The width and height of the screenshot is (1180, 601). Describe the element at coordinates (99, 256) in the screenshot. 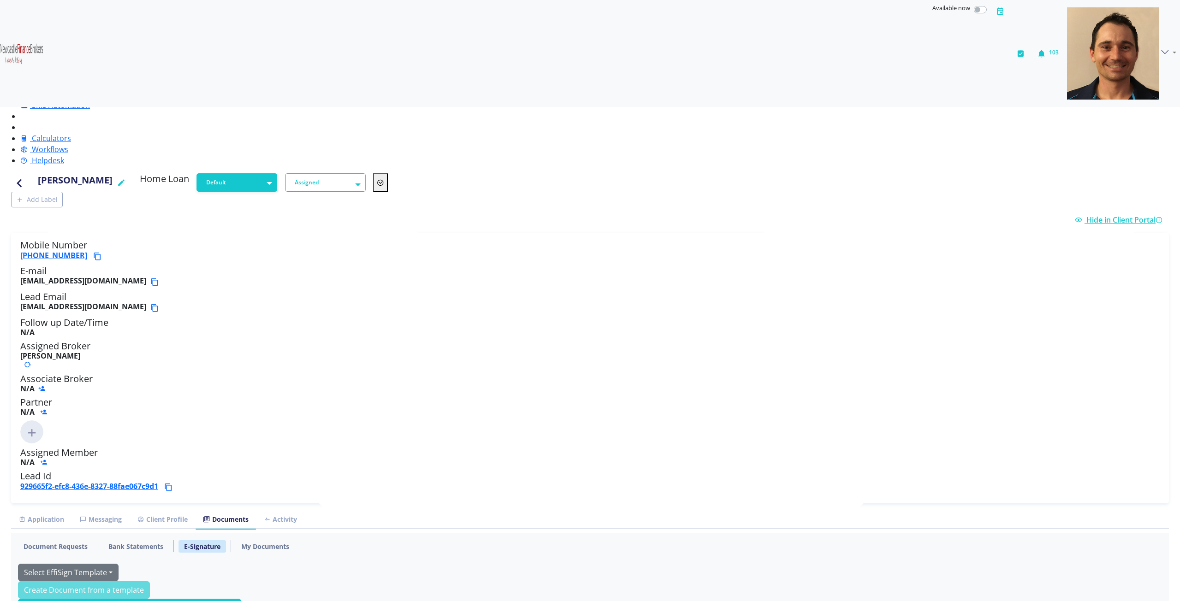

I see `button: Copy phone` at that location.